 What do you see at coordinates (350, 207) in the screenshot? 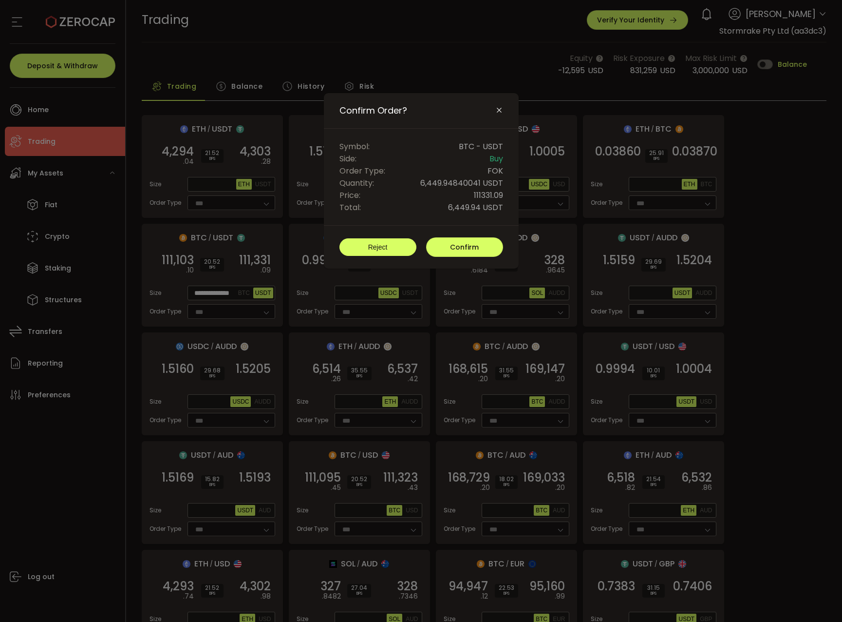
I see `span: Total:` at bounding box center [350, 207].